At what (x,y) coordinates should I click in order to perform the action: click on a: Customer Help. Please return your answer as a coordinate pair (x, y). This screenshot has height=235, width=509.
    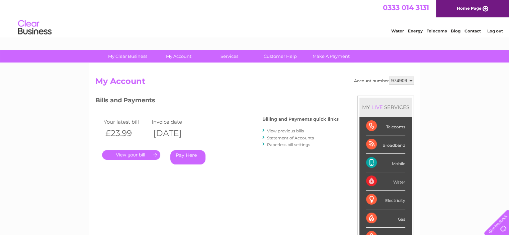
    Looking at the image, I should click on (280, 56).